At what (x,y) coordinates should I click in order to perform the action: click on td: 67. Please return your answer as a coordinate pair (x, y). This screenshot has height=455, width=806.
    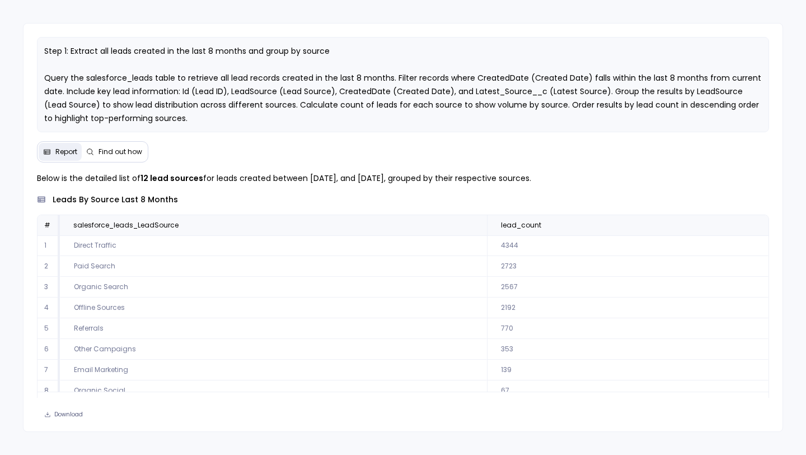
    Looking at the image, I should click on (628, 390).